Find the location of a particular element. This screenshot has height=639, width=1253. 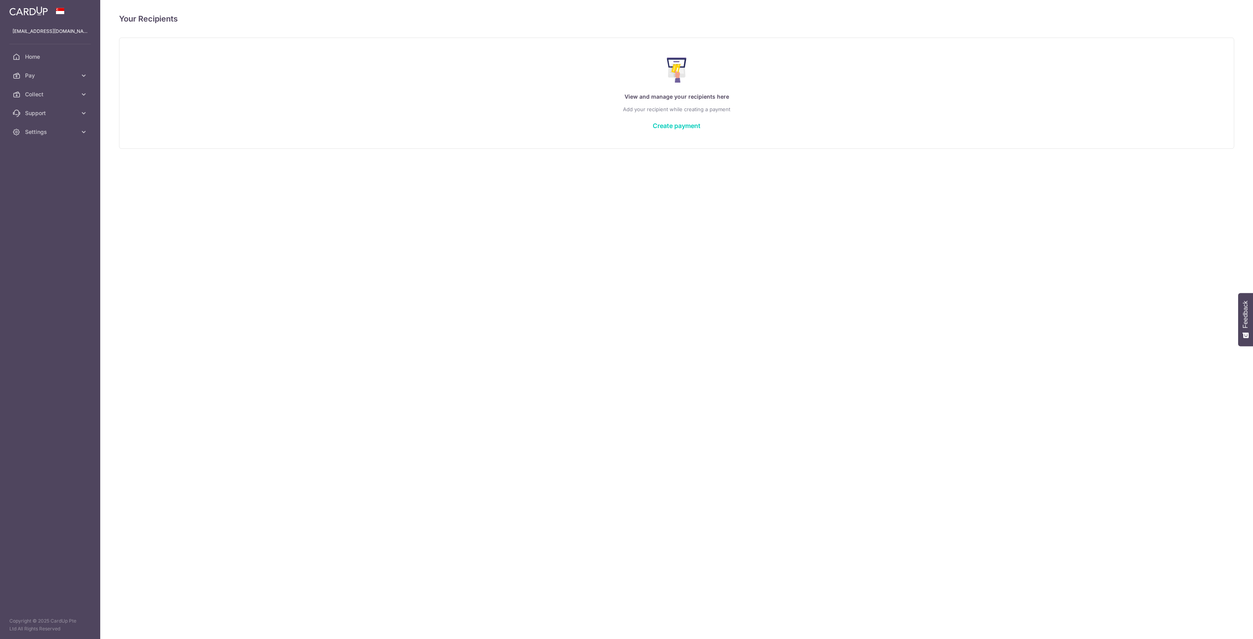

span: Feedback is located at coordinates (1245, 314).